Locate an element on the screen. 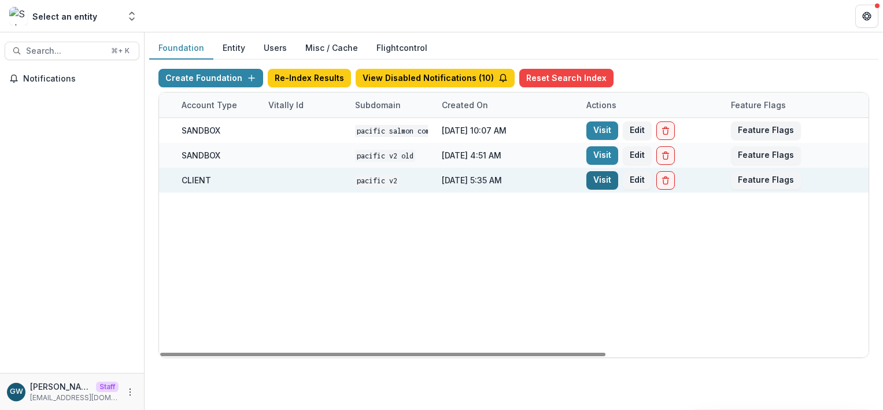 Image resolution: width=883 pixels, height=410 pixels. button: Reset Search Index is located at coordinates (566, 78).